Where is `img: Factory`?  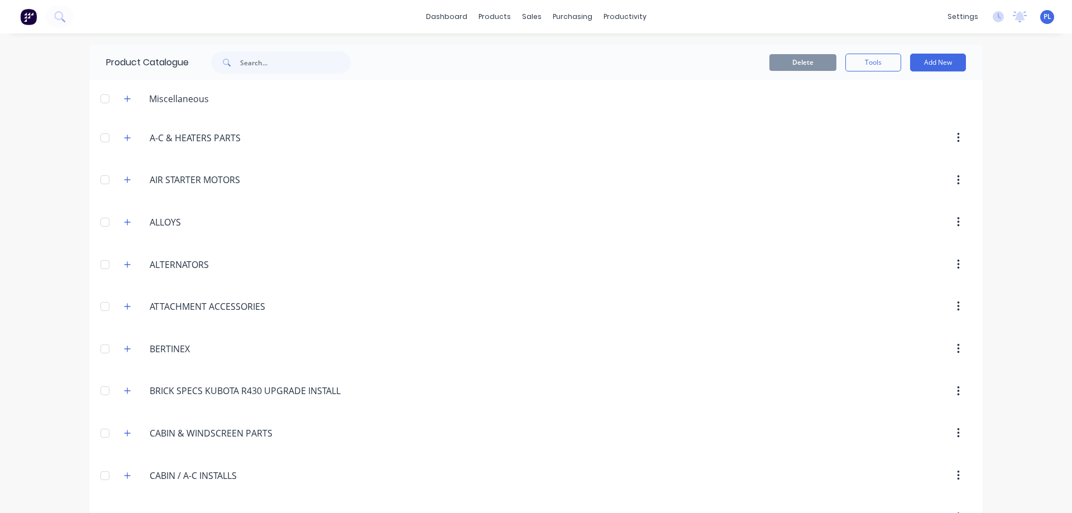
img: Factory is located at coordinates (28, 17).